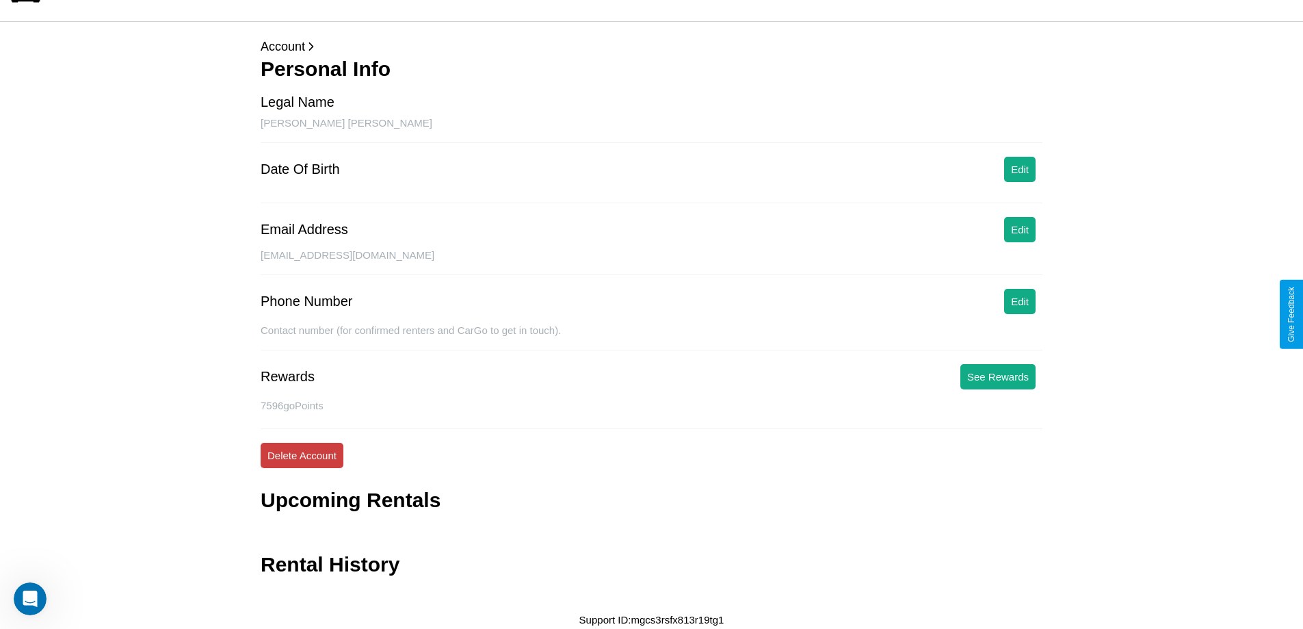  I want to click on div: Date Of Birth, so click(300, 169).